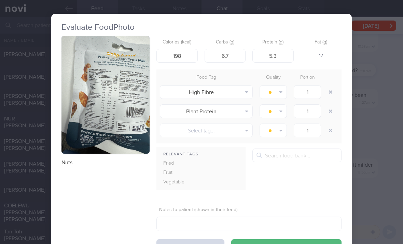  What do you see at coordinates (225, 56) in the screenshot?
I see `input: 33` at bounding box center [225, 56].